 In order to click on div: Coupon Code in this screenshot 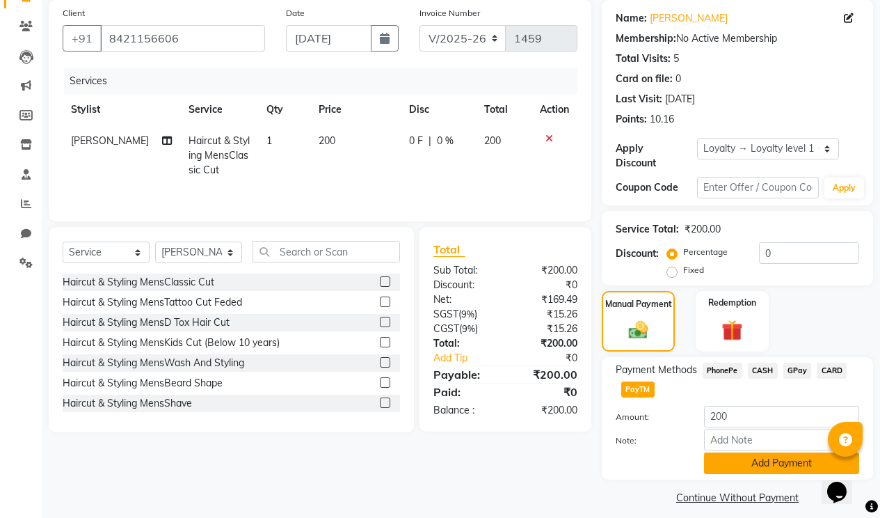, I will do `click(656, 187)`.